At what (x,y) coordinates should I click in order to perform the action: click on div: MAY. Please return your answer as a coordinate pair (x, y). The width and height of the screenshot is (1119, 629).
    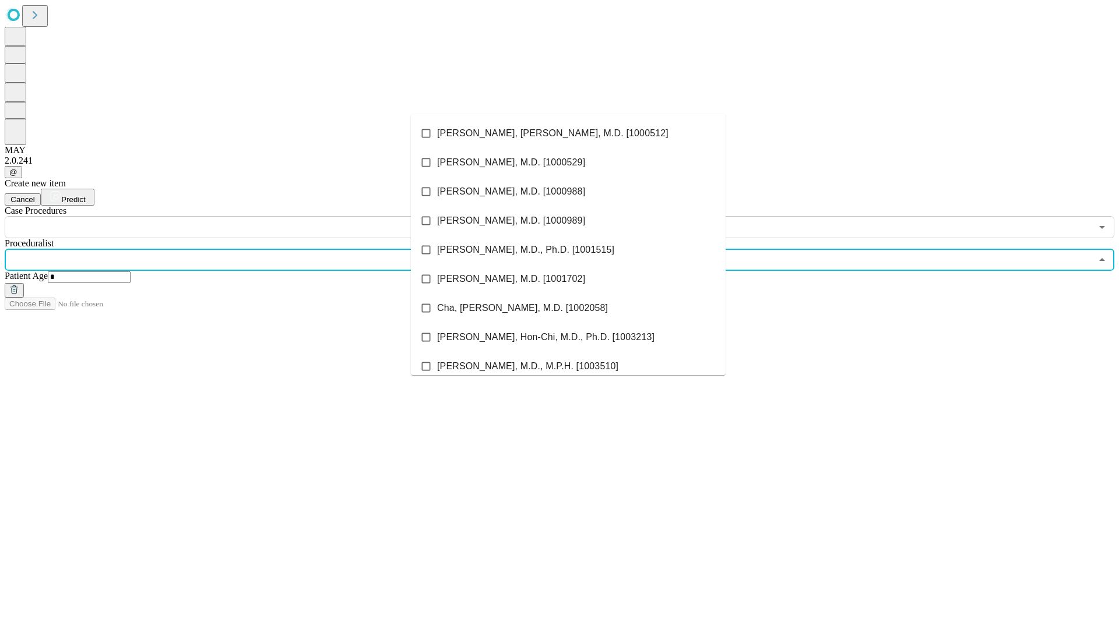
    Looking at the image, I should click on (559, 150).